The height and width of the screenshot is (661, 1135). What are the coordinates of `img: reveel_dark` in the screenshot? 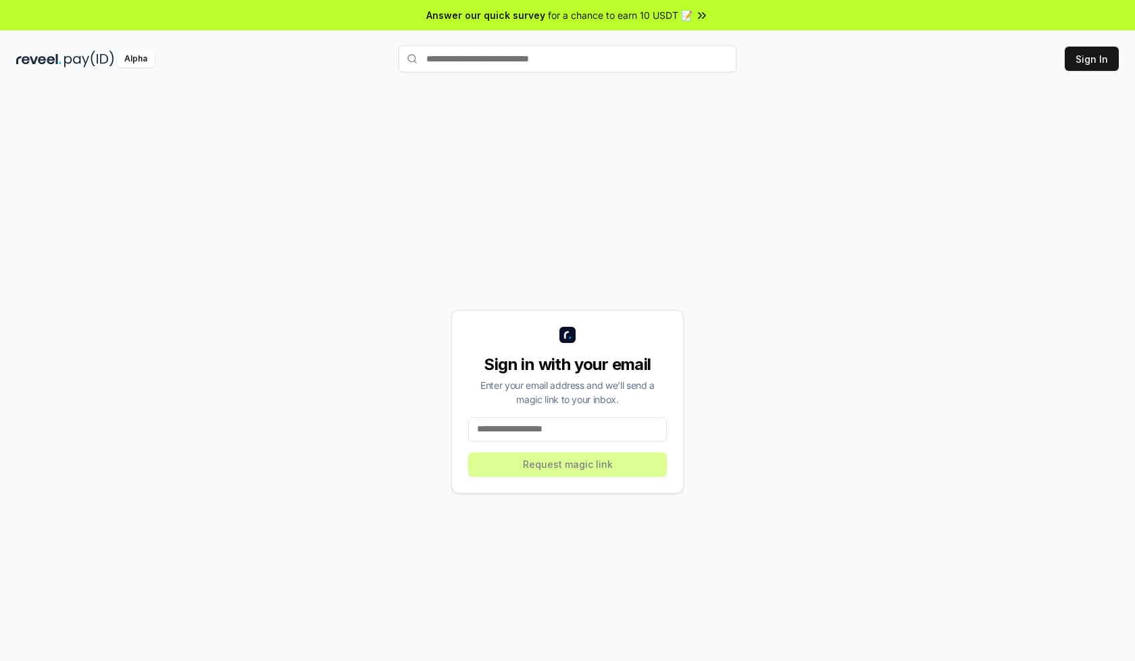 It's located at (39, 59).